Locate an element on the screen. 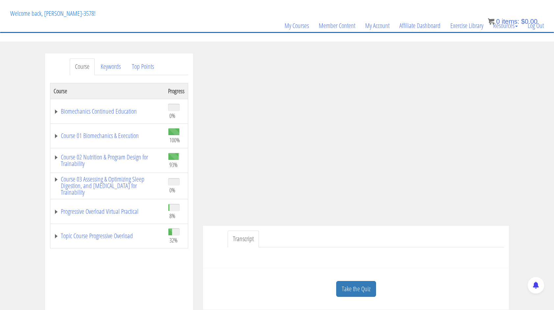  a: Progressive Overload Virtual Practical is located at coordinates (108, 211).